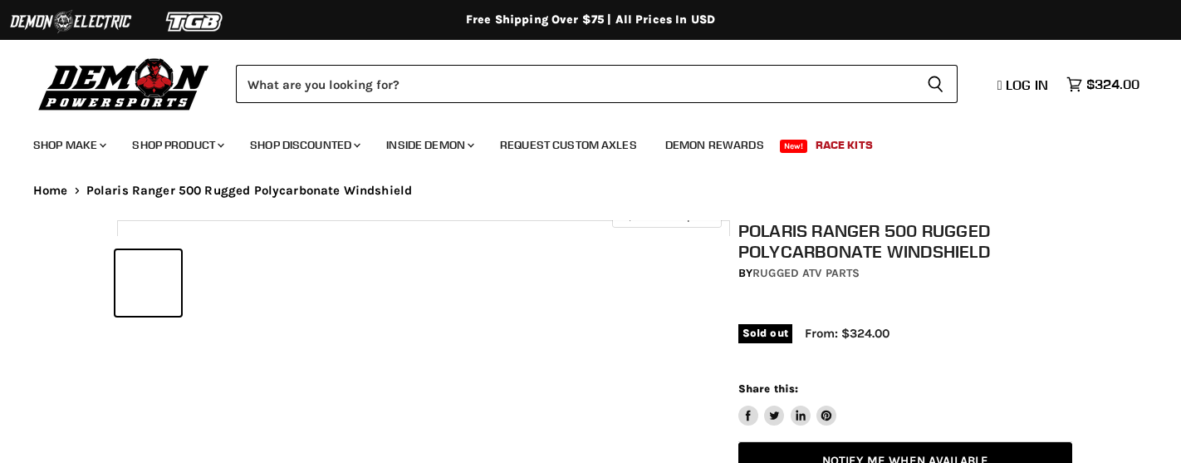  Describe the element at coordinates (765, 333) in the screenshot. I see `span: Sold out` at that location.